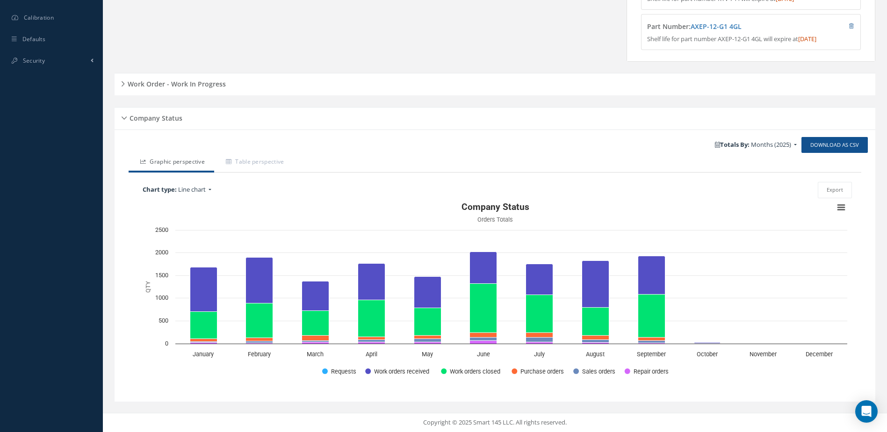 The image size is (887, 432). What do you see at coordinates (483, 308) in the screenshot?
I see `path: June, 1,079. Work orders closed.` at bounding box center [483, 308].